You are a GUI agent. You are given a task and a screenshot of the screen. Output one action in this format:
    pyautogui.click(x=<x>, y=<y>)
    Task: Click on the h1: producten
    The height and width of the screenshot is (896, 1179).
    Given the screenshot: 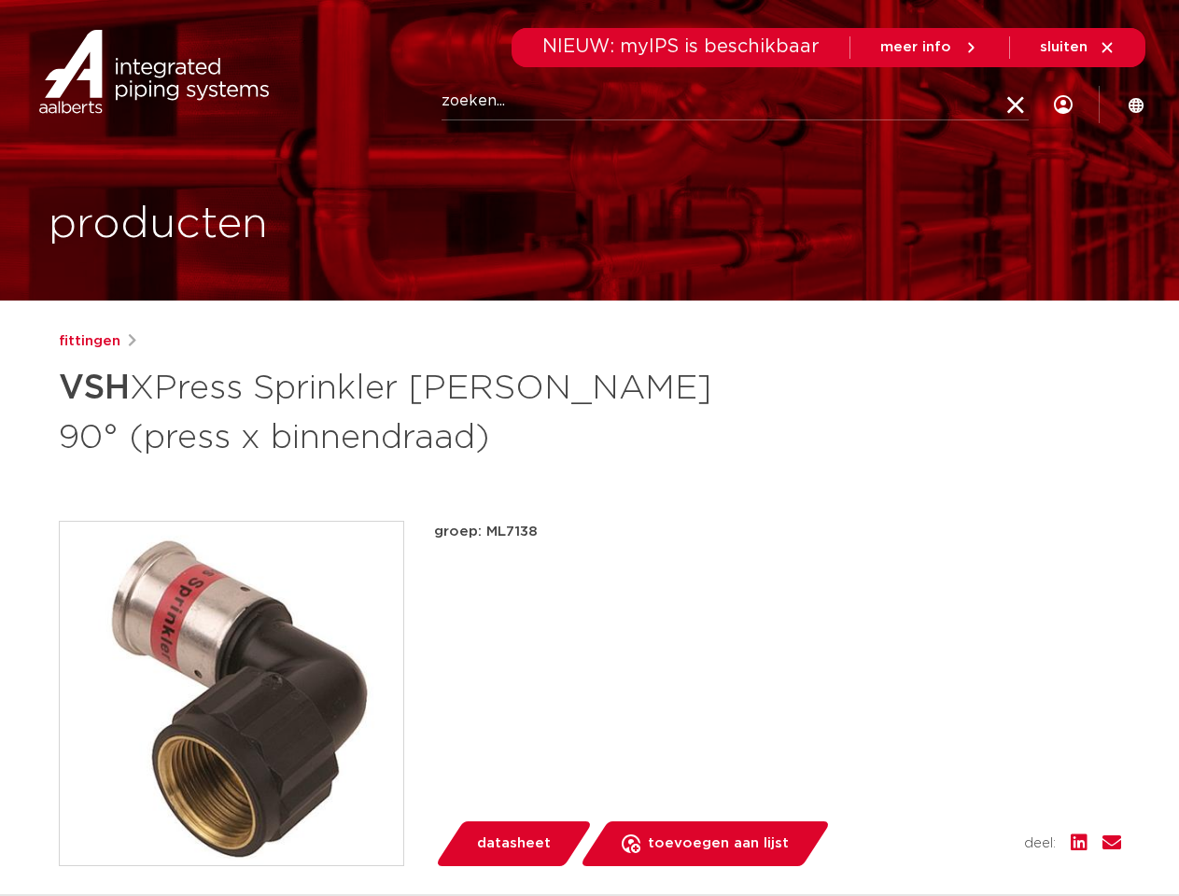 What is the action you would take?
    pyautogui.click(x=158, y=225)
    